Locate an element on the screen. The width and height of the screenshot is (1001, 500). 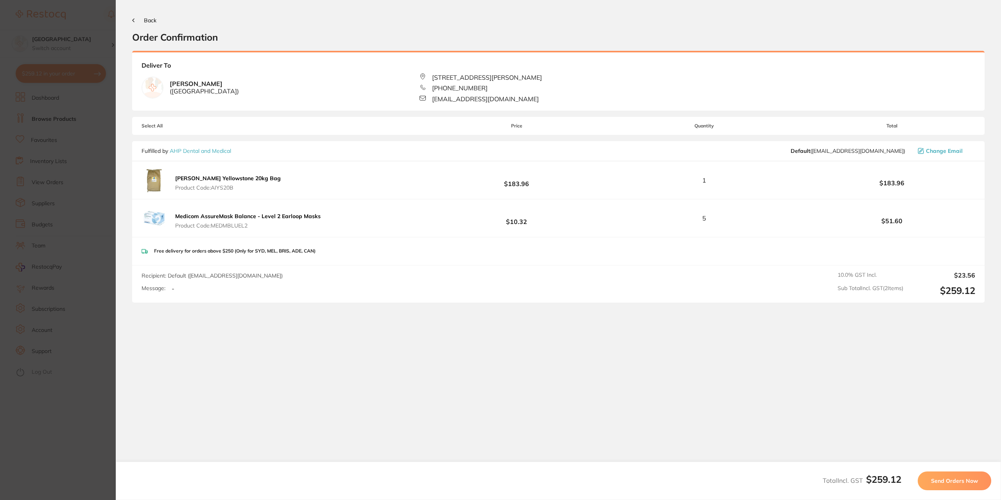
b: Medicom AssureMask Balance - Level 2 Earloop Masks is located at coordinates (248, 216).